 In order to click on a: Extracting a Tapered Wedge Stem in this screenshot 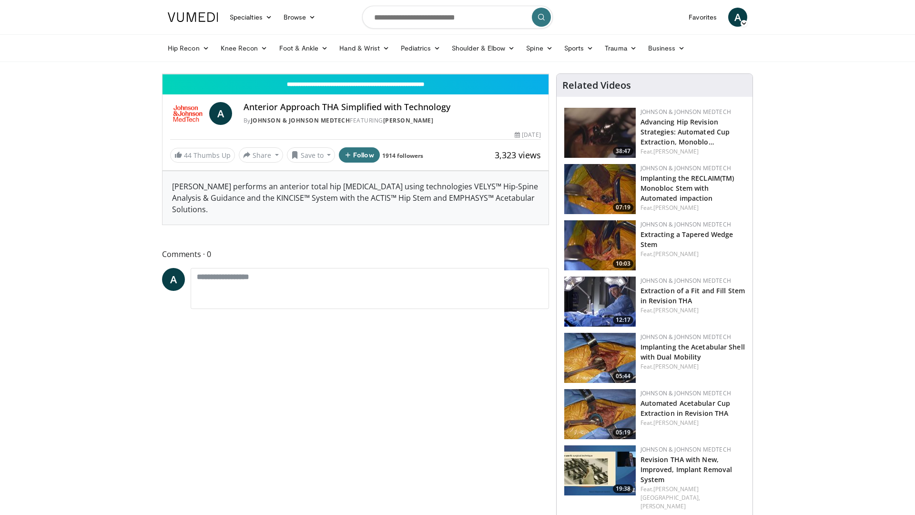, I will do `click(687, 239)`.